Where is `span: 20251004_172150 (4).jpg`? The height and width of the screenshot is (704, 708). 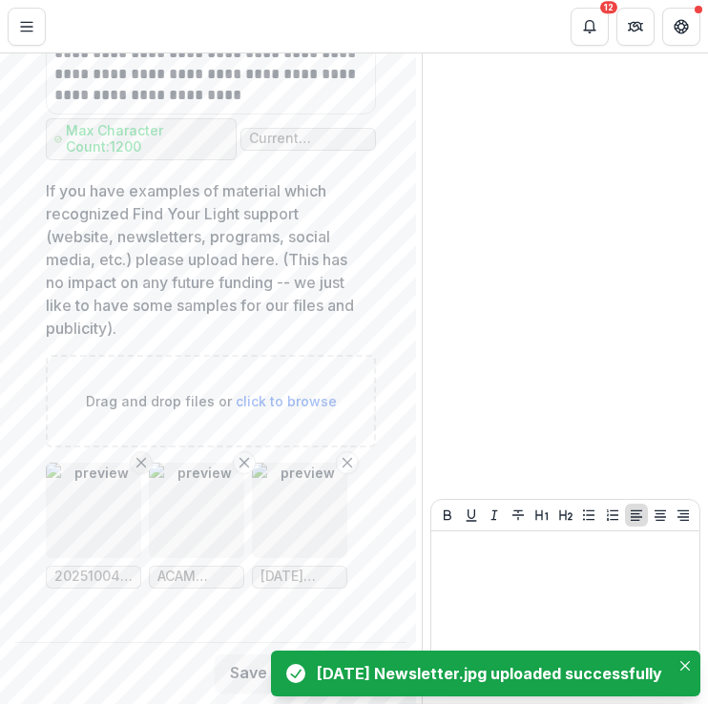
span: 20251004_172150 (4).jpg is located at coordinates (93, 576).